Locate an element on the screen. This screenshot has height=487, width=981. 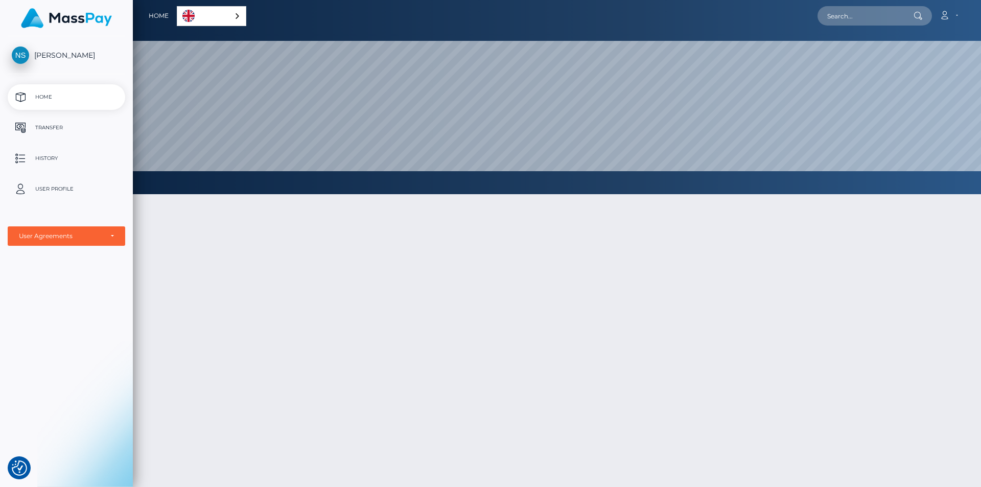
a: History is located at coordinates (66, 158).